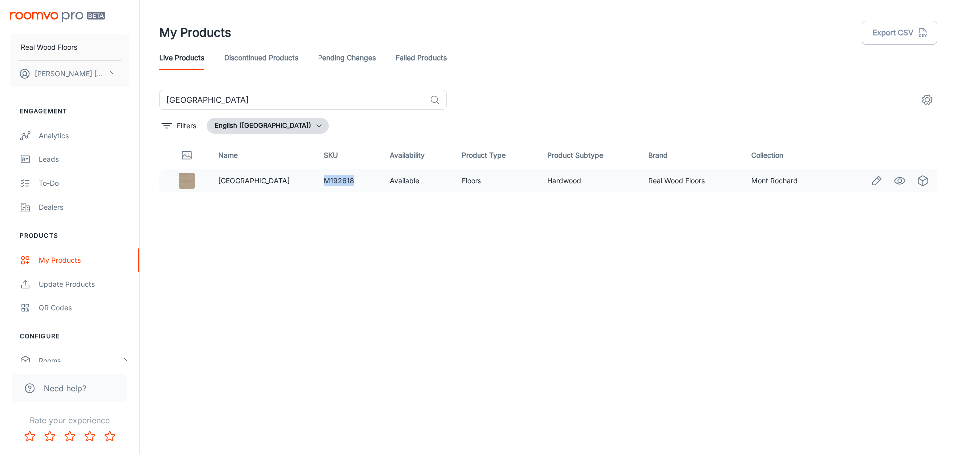 This screenshot has width=957, height=454. Describe the element at coordinates (69, 47) in the screenshot. I see `button: Real Wood Floors` at that location.